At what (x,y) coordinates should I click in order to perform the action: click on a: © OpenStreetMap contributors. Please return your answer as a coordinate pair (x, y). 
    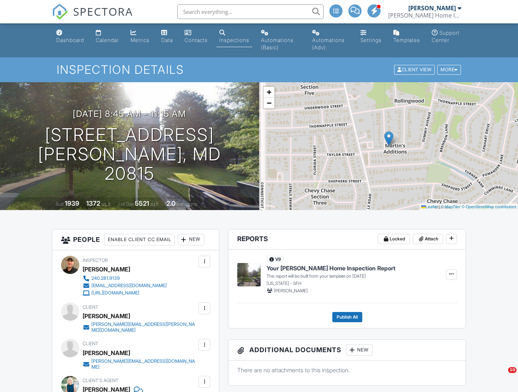
    Looking at the image, I should click on (489, 207).